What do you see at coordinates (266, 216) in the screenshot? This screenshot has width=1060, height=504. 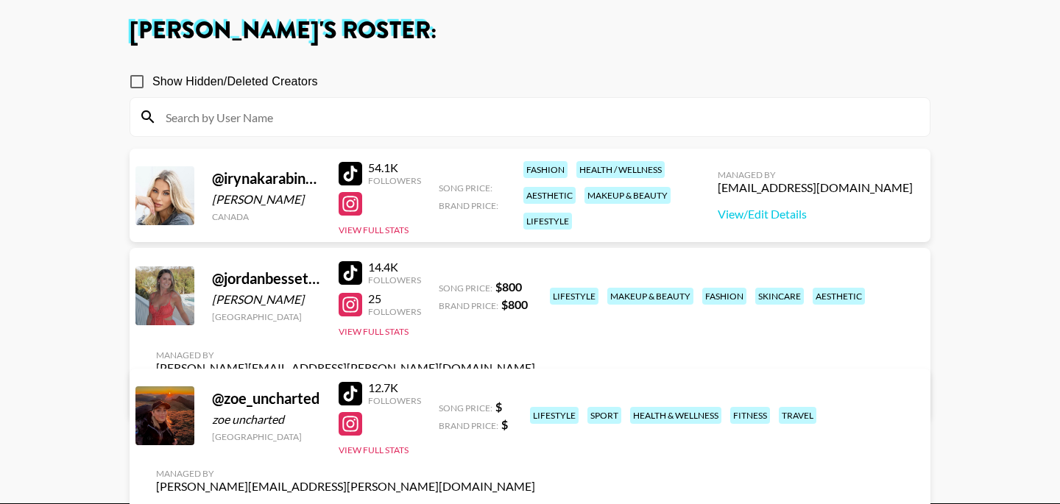 I see `div: Canada` at bounding box center [266, 216].